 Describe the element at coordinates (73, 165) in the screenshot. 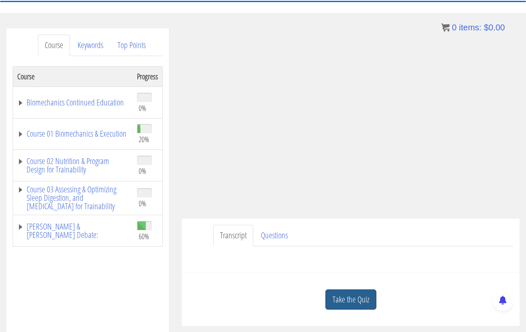

I see `a: Course 02 Nutrition & Program Design for Trainability` at that location.